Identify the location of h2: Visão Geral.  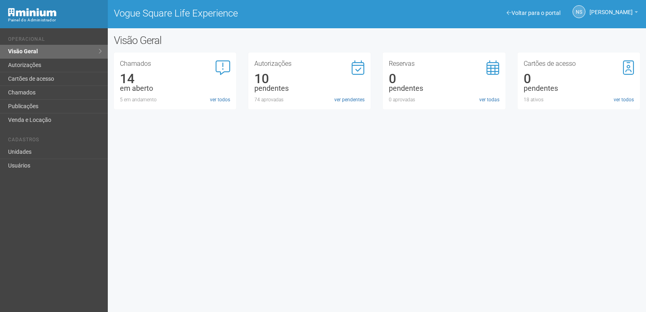
(220, 40).